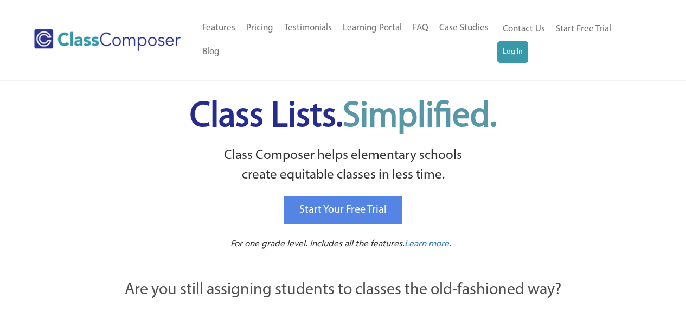 This screenshot has width=686, height=324. I want to click on a: Start Free Trial, so click(583, 29).